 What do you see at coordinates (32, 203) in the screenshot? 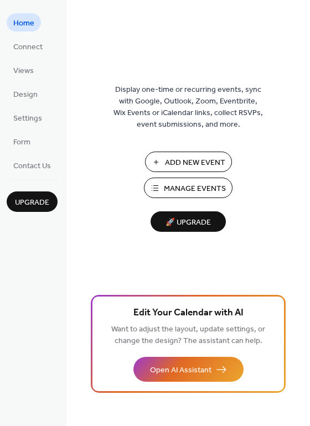
I see `span: Upgrade` at bounding box center [32, 203].